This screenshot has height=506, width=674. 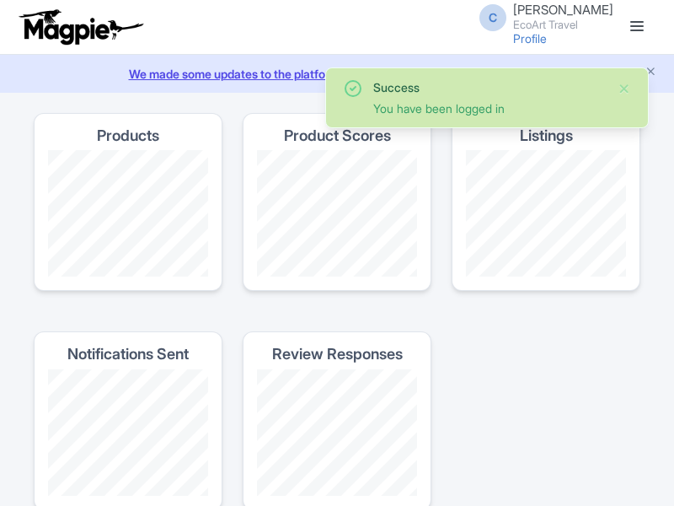 I want to click on small: EcoArt Travel, so click(x=563, y=24).